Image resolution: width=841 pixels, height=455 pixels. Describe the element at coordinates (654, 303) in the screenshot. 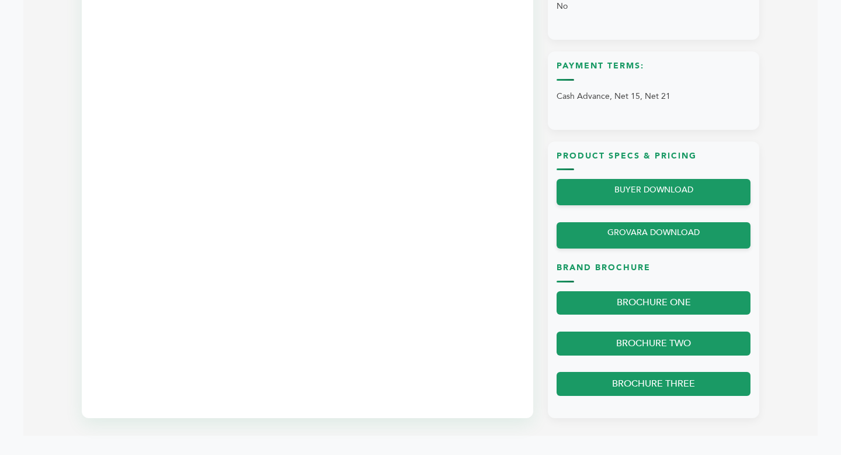

I see `a: BROCHURE ONE` at that location.